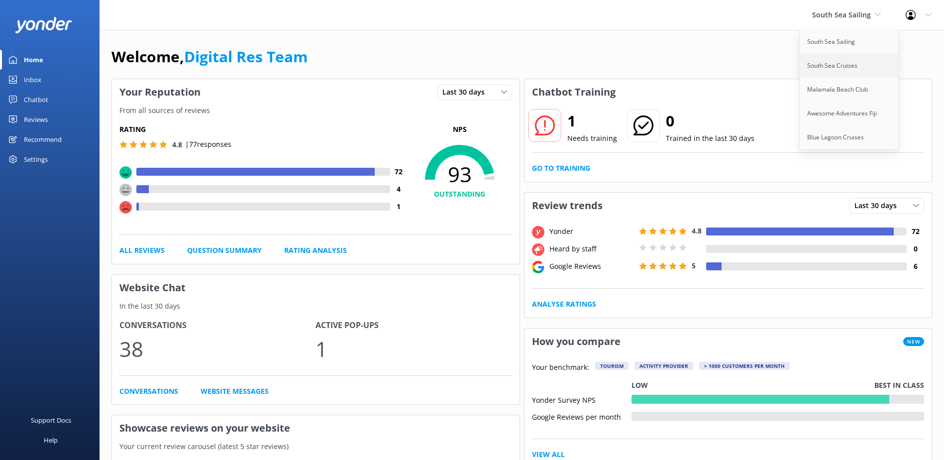 This screenshot has width=944, height=460. I want to click on a: All Reviews, so click(142, 250).